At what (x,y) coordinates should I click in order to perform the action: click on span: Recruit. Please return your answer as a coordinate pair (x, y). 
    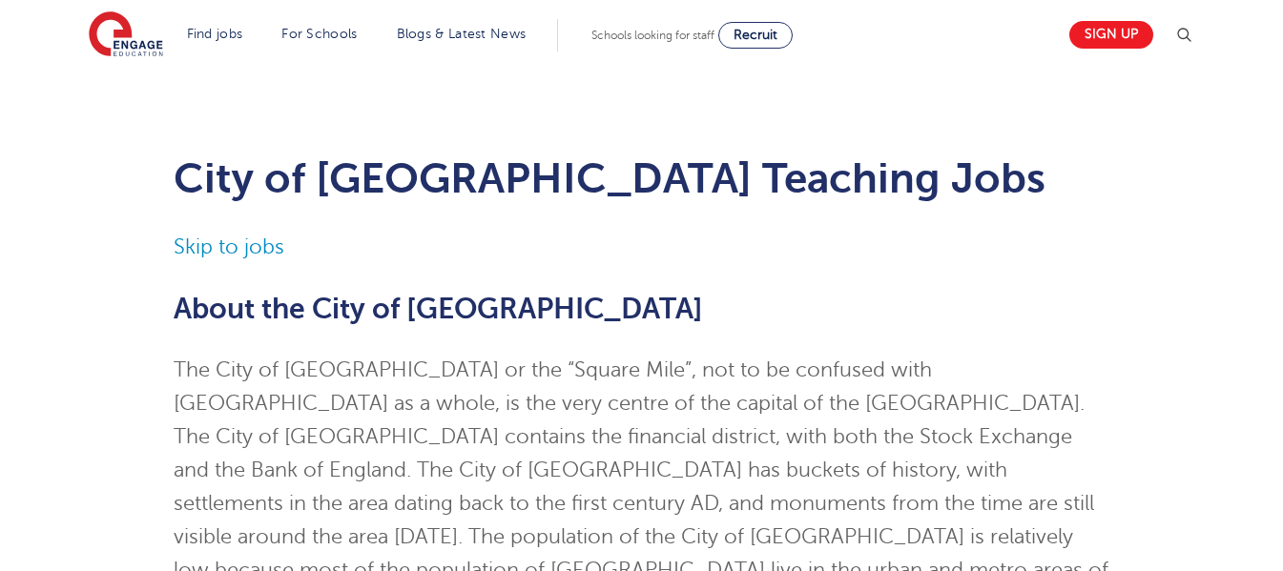
    Looking at the image, I should click on (756, 34).